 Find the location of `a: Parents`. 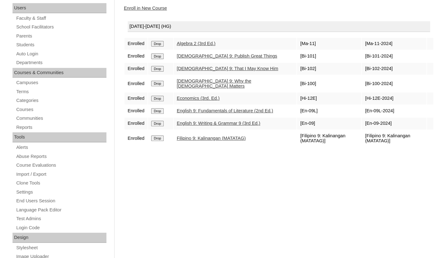

a: Parents is located at coordinates (61, 36).